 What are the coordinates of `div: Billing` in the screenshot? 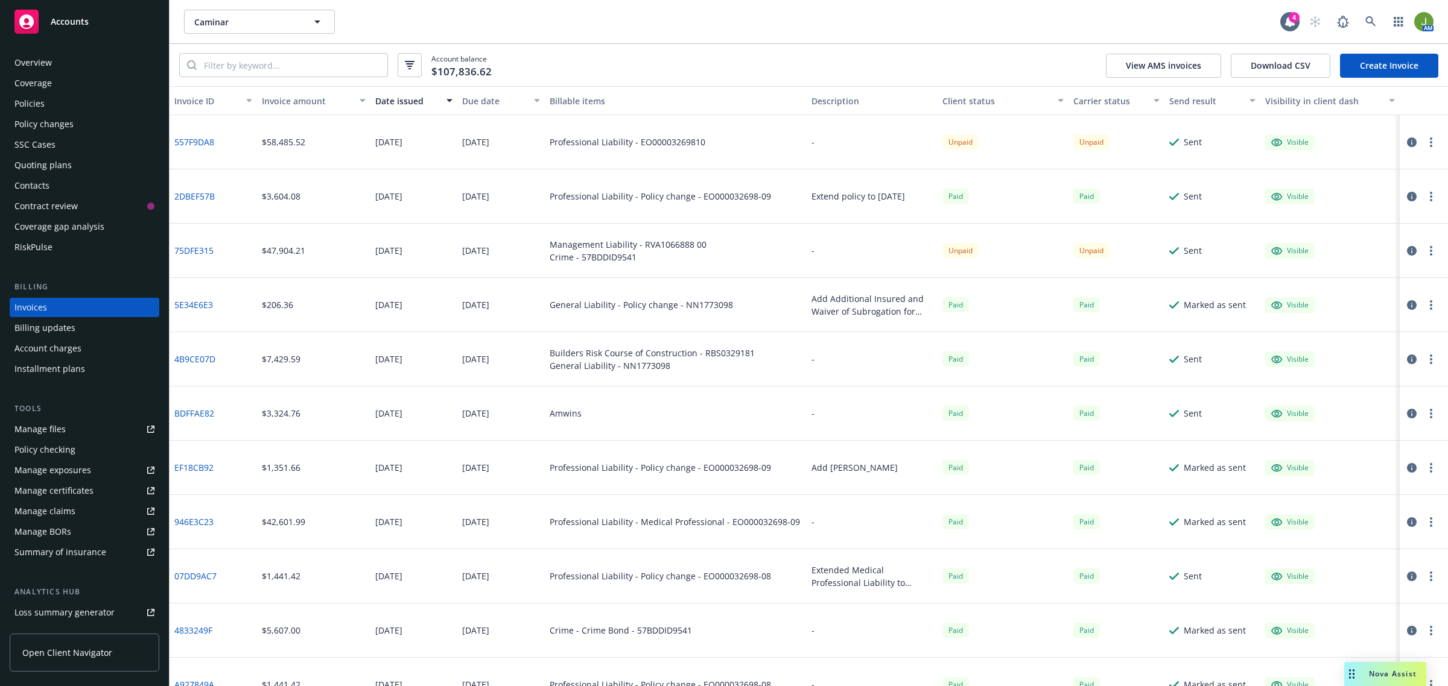 It's located at (84, 287).